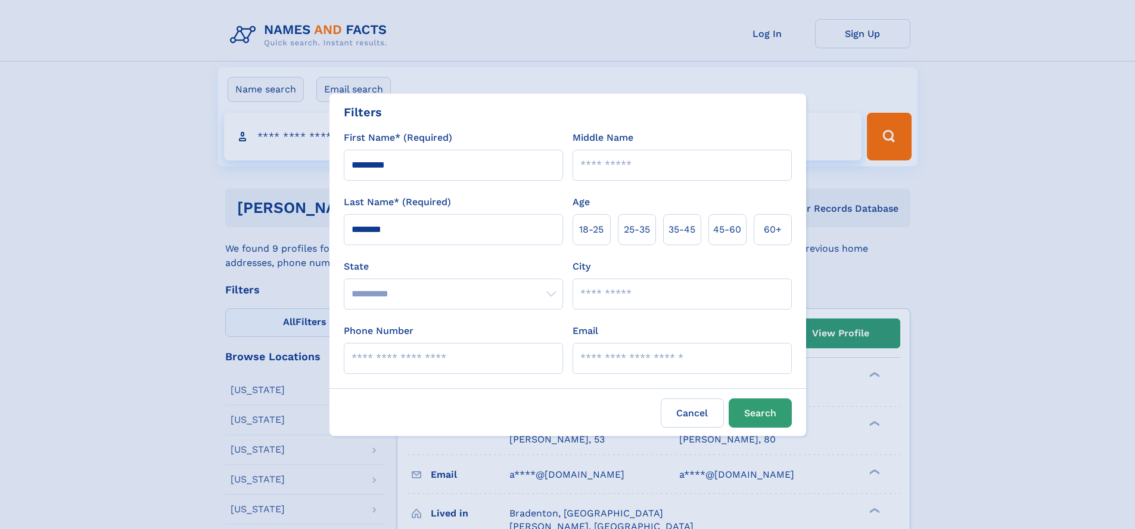 This screenshot has height=529, width=1135. I want to click on label: Email, so click(585, 331).